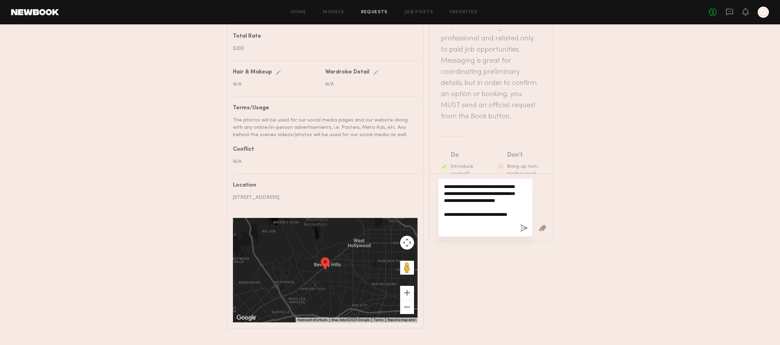 The width and height of the screenshot is (780, 345). What do you see at coordinates (375, 12) in the screenshot?
I see `a: Requests` at bounding box center [375, 12].